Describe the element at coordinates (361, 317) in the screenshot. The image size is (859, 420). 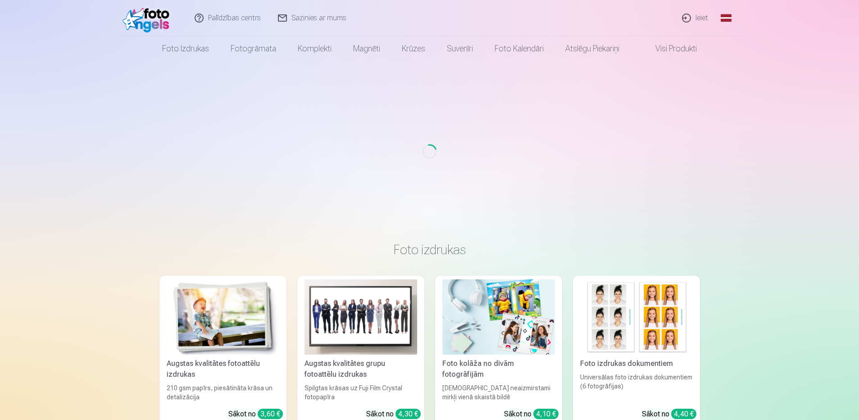
I see `img: Augstas kvalitātes grupu fotoattēlu izdrukas` at that location.